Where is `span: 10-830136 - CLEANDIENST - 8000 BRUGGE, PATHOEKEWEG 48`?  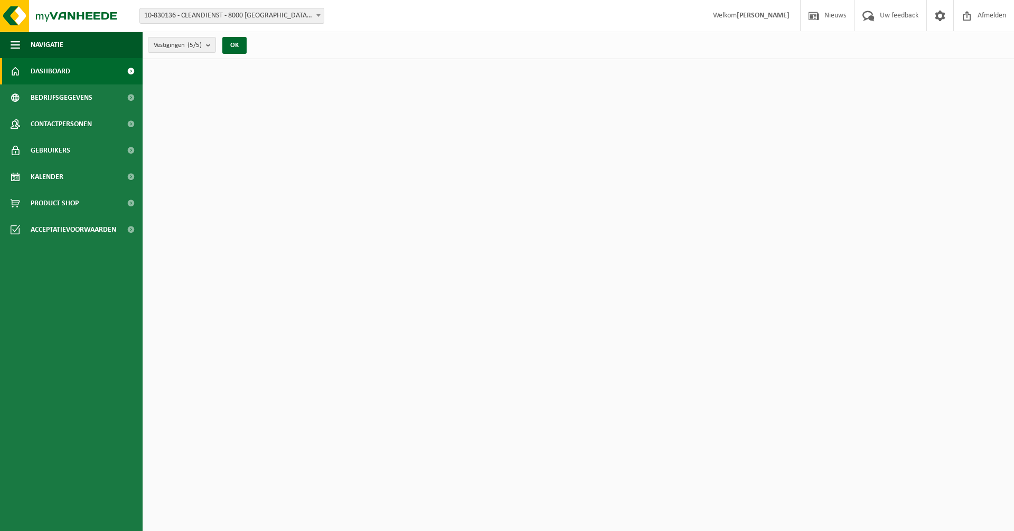
span: 10-830136 - CLEANDIENST - 8000 BRUGGE, PATHOEKEWEG 48 is located at coordinates (232, 16).